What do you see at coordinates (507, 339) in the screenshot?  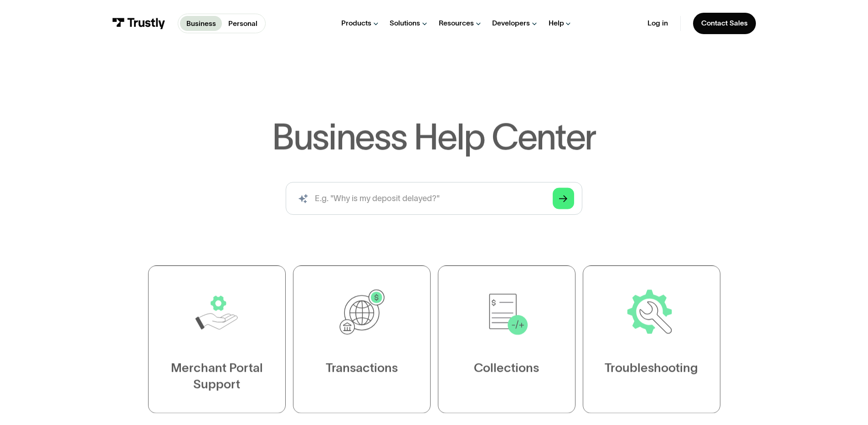 I see `a: Collections` at bounding box center [507, 339].